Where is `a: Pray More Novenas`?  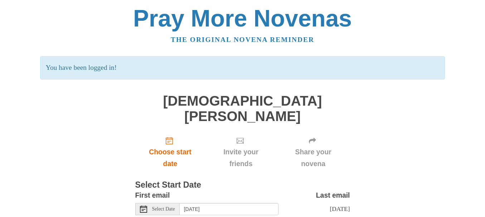 a: Pray More Novenas is located at coordinates (242, 18).